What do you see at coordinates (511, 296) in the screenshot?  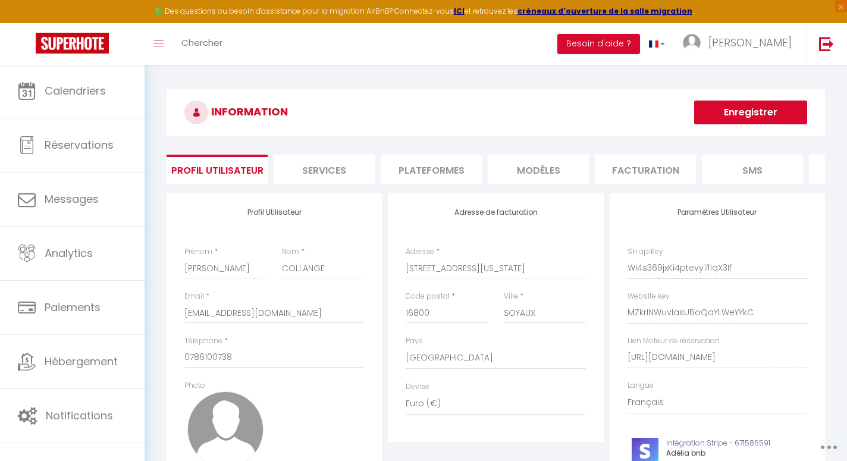 I see `label: Ville` at bounding box center [511, 296].